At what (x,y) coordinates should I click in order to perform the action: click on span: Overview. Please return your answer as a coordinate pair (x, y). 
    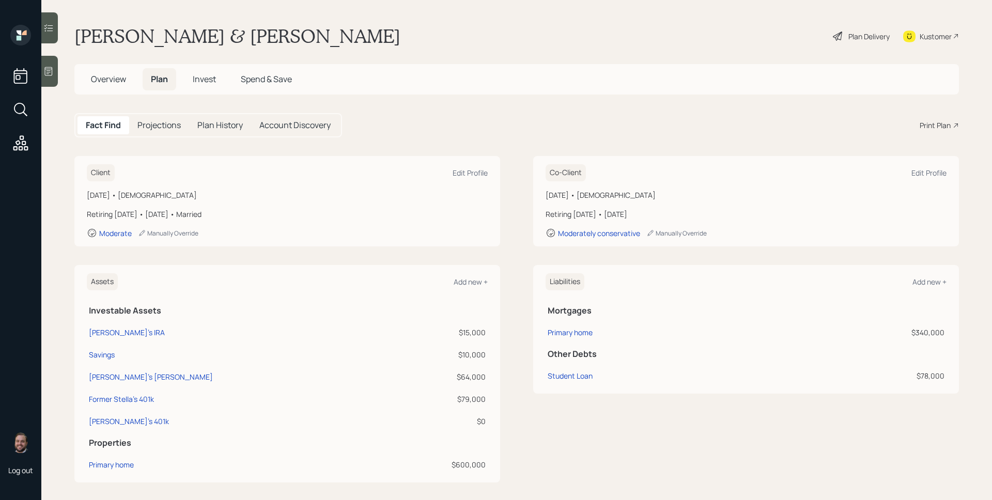
    Looking at the image, I should click on (108, 79).